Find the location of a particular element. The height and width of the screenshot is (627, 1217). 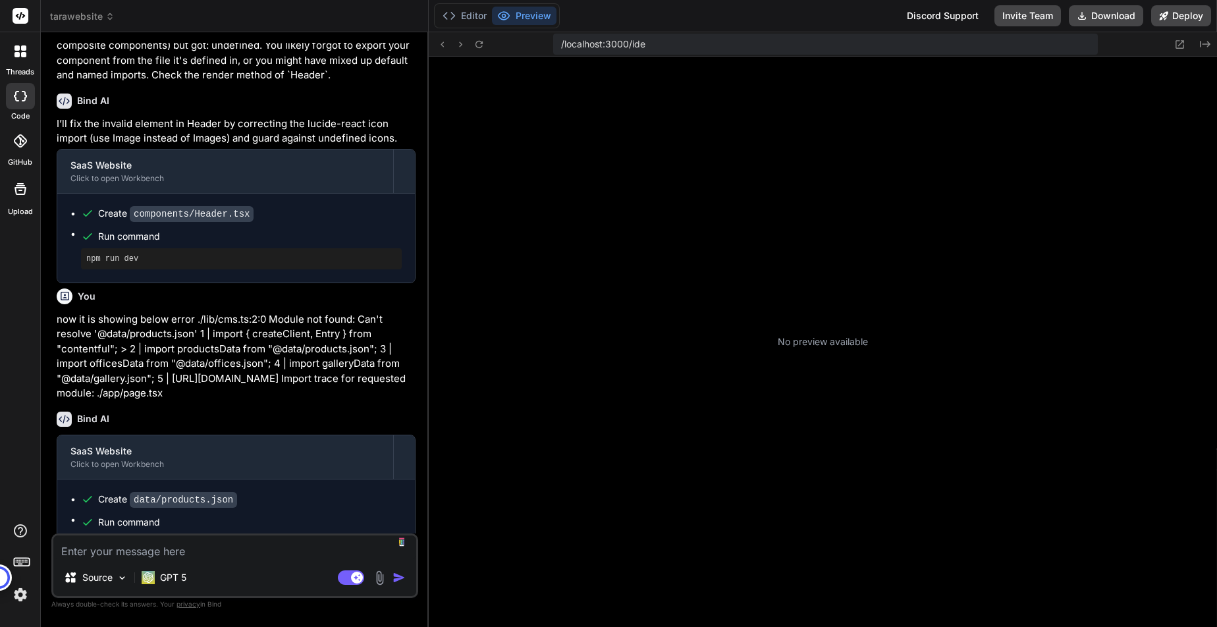

p: I’ll fix the invalid element in Header by correcting the lucide-react icon import (use Image inst... is located at coordinates (236, 131).